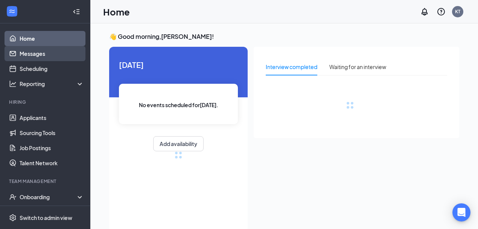 The width and height of the screenshot is (478, 229). I want to click on svg: Analysis, so click(13, 84).